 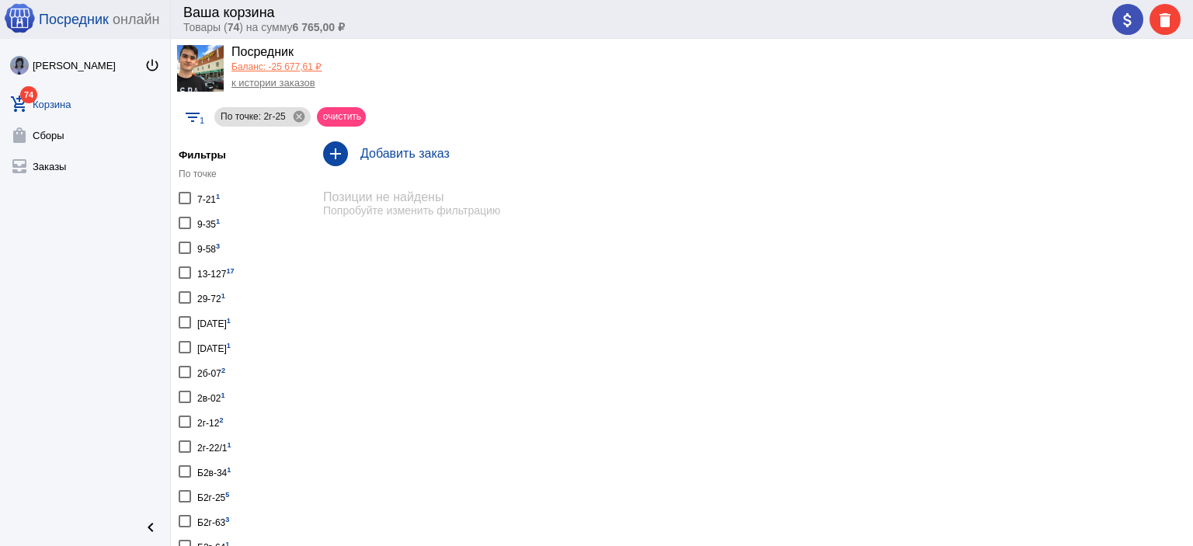 I want to click on p: Попробуйте изменить фильтрацию, so click(x=752, y=211).